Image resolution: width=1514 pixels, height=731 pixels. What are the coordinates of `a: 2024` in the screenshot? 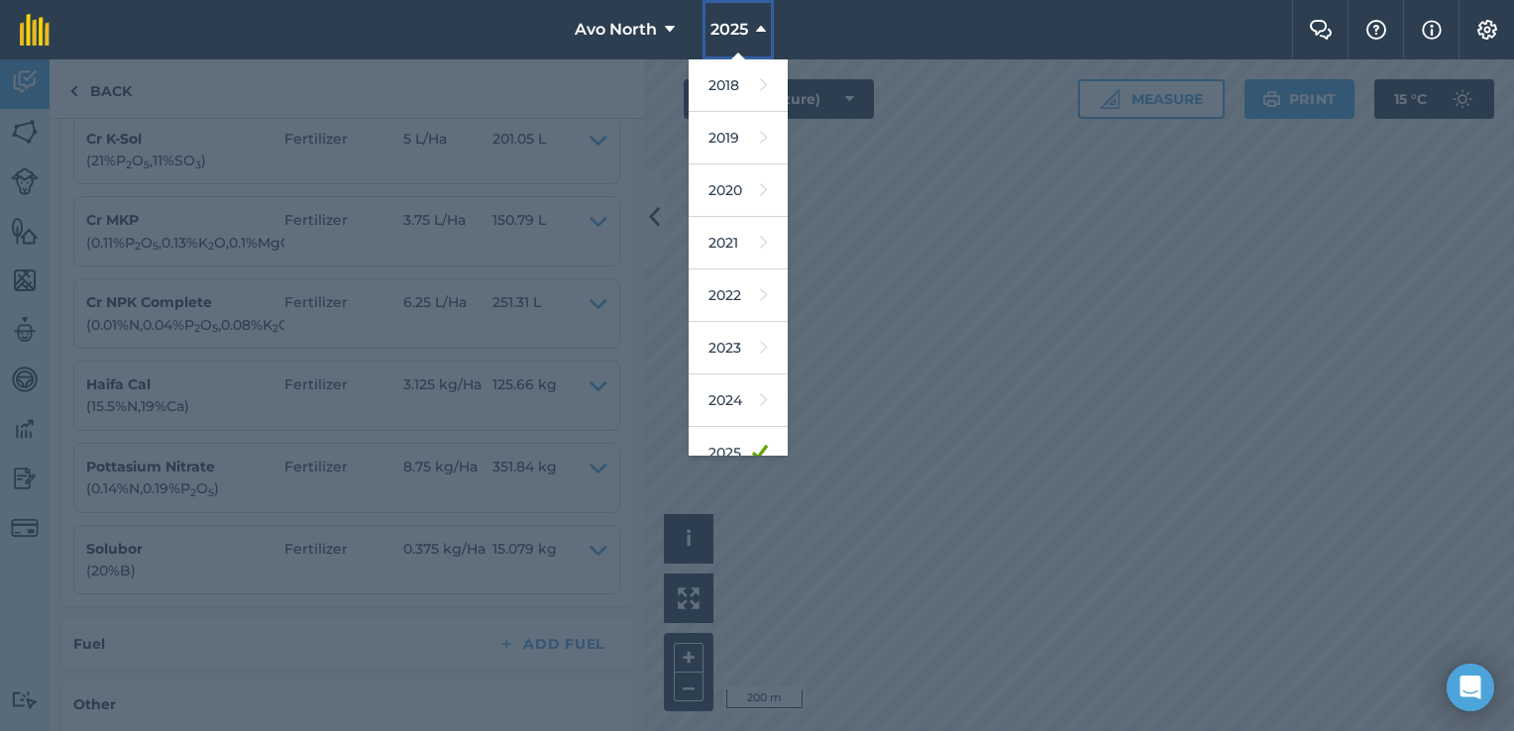 It's located at (738, 400).